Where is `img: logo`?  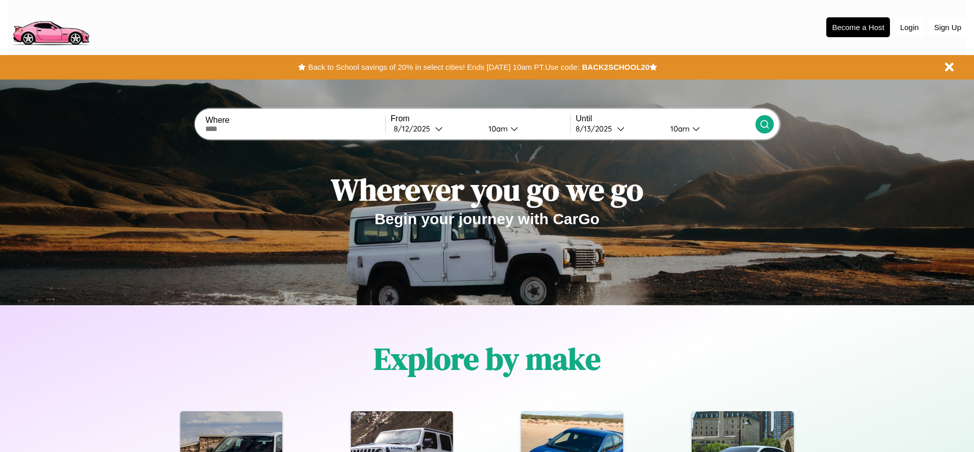 img: logo is located at coordinates (50, 26).